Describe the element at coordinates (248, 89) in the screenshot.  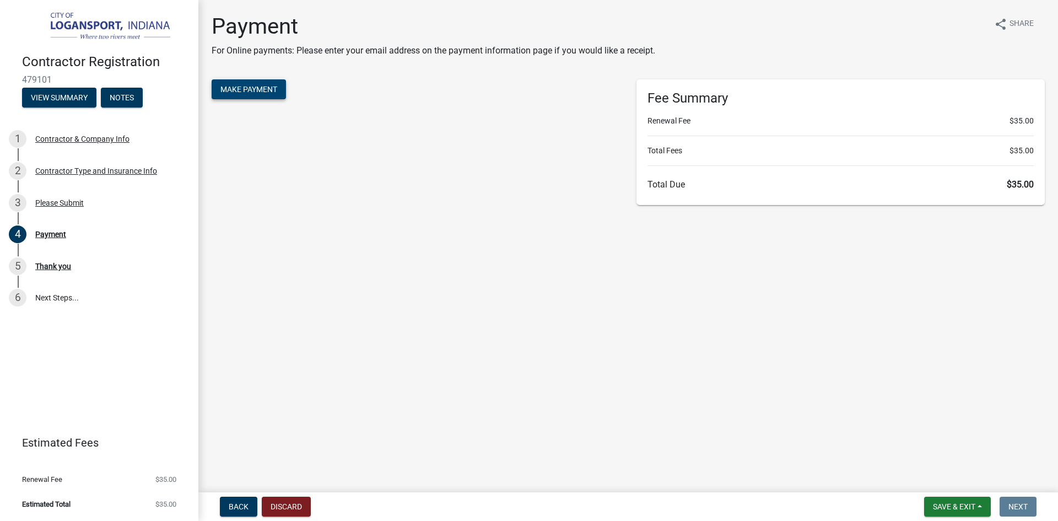
I see `button: Make Payment` at that location.